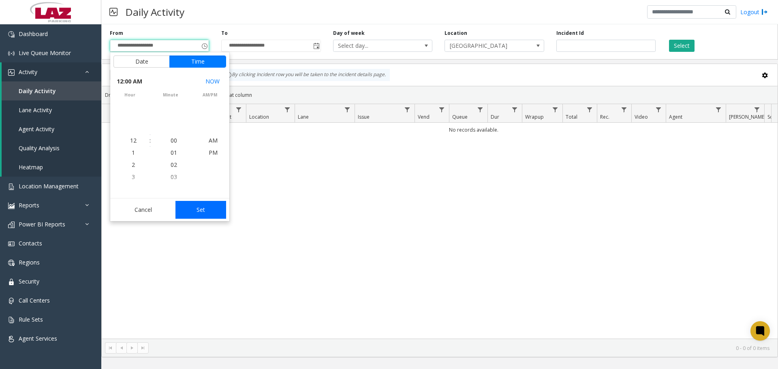 This screenshot has width=778, height=369. What do you see at coordinates (37, 91) in the screenshot?
I see `span: Daily Activity` at bounding box center [37, 91].